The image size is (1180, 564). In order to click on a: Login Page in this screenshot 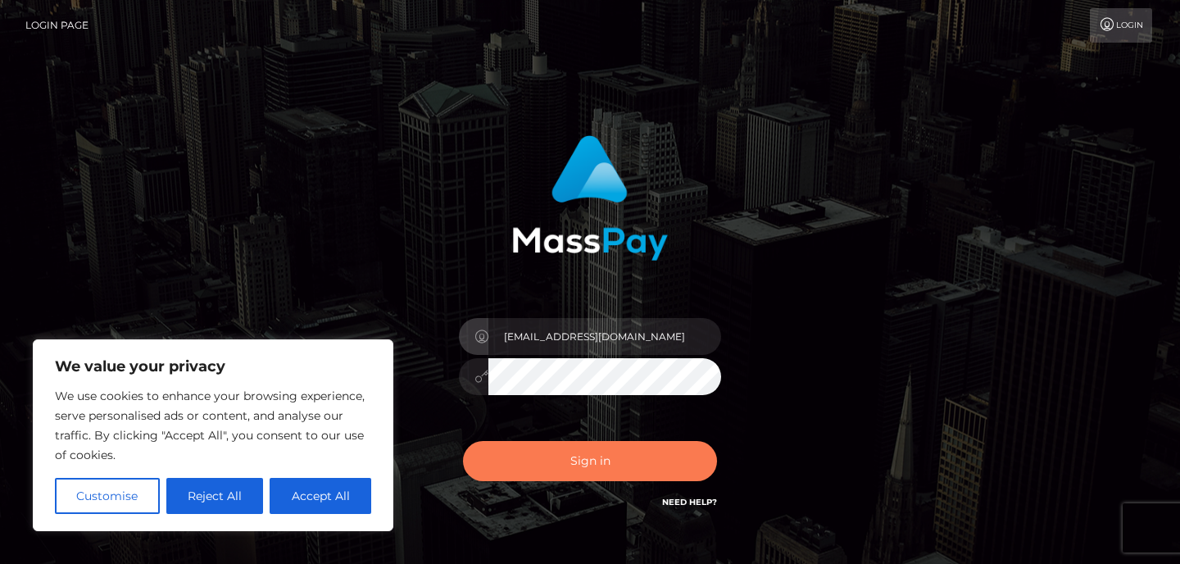, I will do `click(57, 25)`.